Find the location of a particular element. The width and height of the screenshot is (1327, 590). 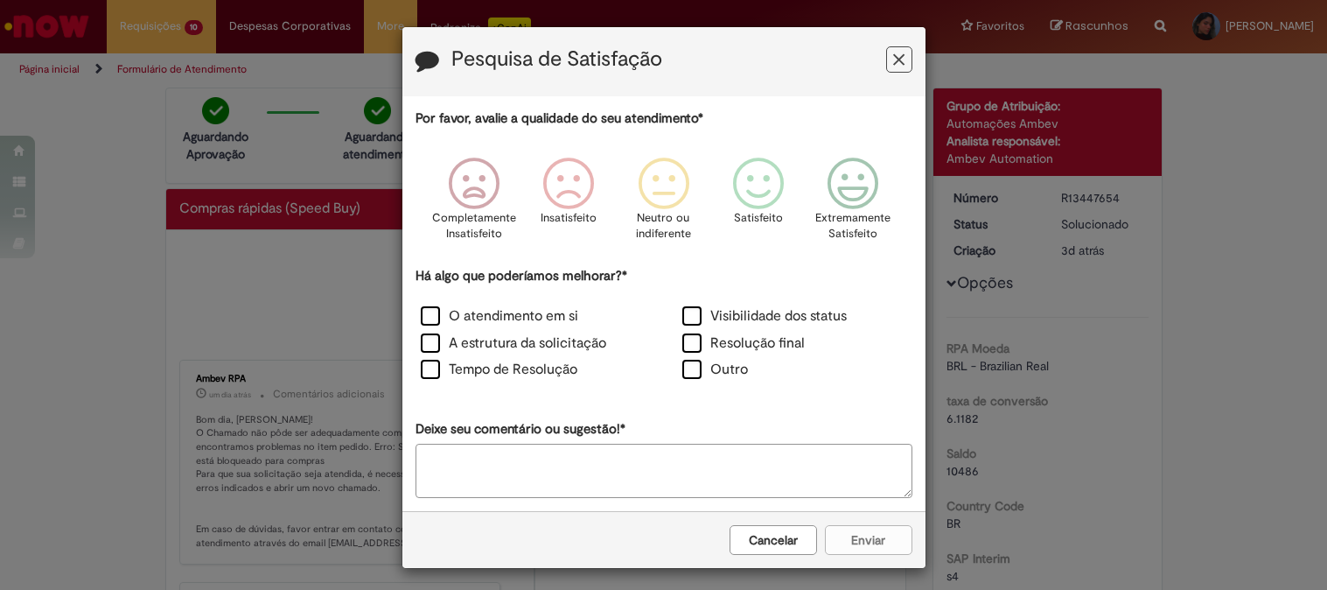

label: Resolução final is located at coordinates (744, 343).